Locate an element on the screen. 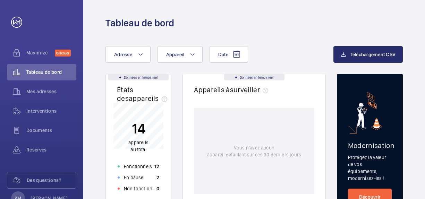  span: Téléchargement CSV is located at coordinates (373, 54).